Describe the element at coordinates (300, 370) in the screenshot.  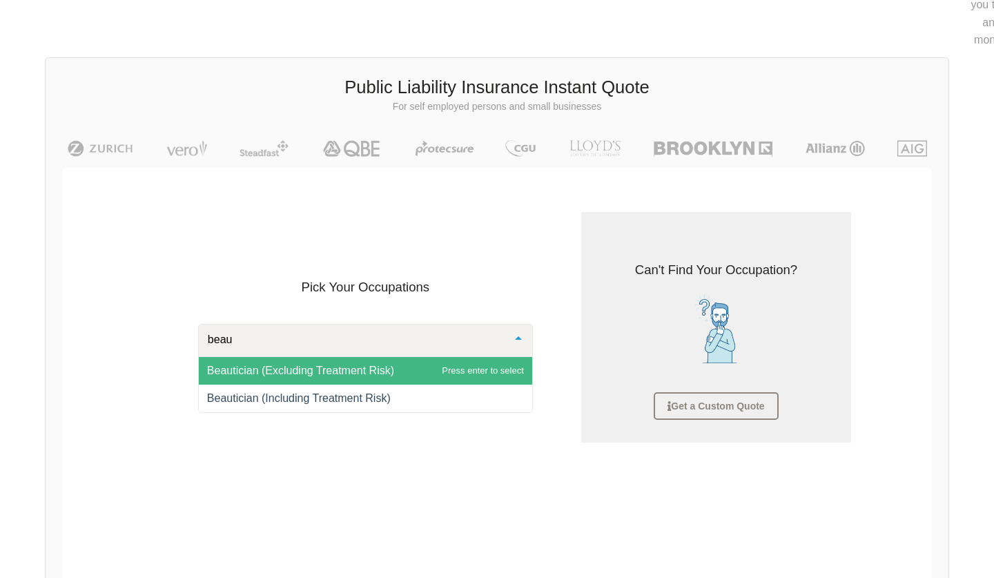
I see `span: Beautician (Excluding Treatment Risk)` at that location.